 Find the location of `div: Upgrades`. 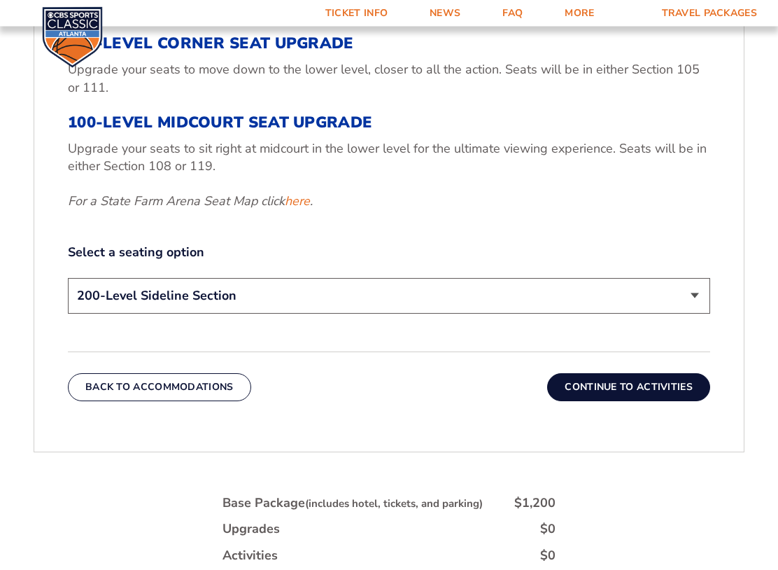

div: Upgrades is located at coordinates (251, 529).